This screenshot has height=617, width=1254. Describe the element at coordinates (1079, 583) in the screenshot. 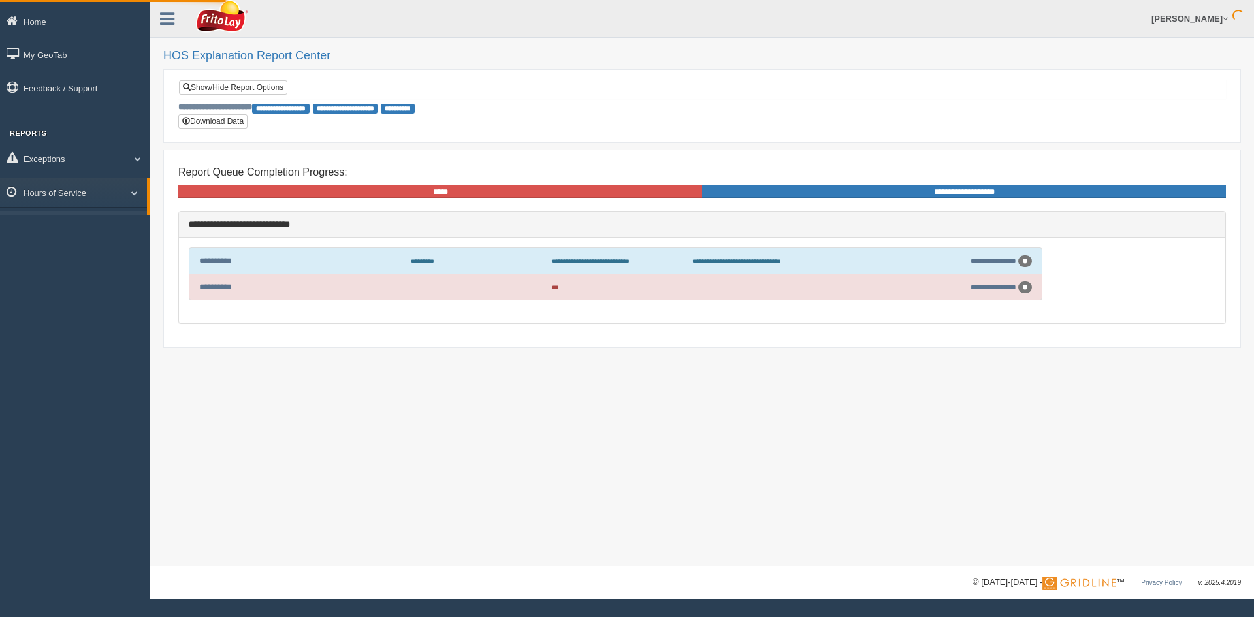

I see `img: Gridline` at that location.